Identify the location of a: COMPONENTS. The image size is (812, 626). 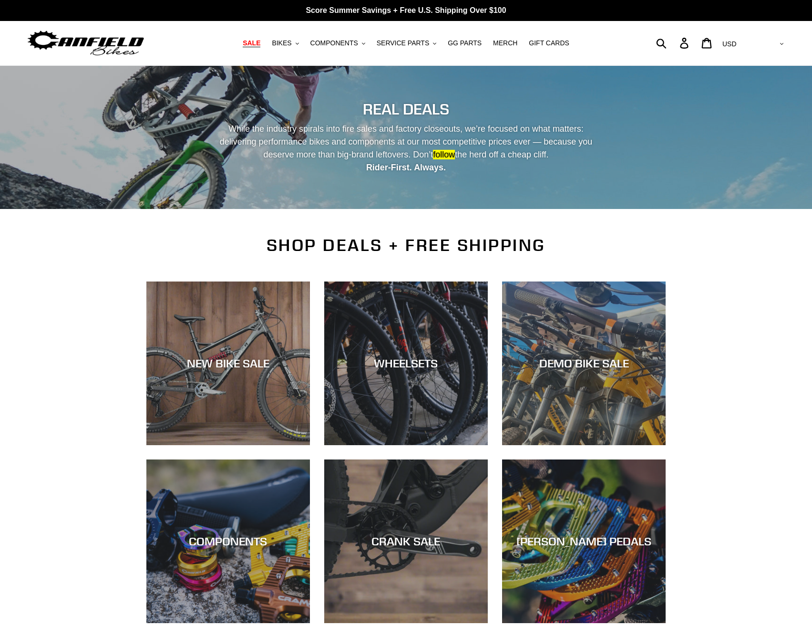
(228, 541).